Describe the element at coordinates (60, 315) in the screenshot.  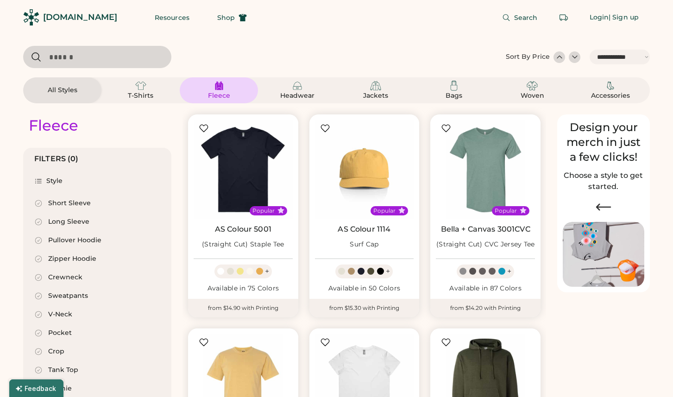
I see `div: V-Neck` at that location.